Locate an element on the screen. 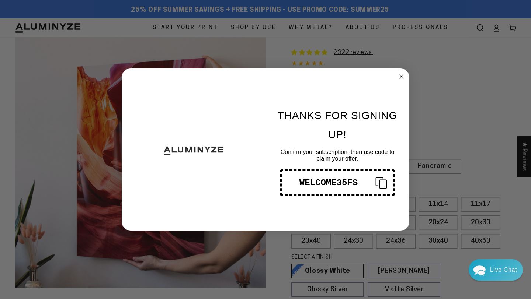  button: Copy coupon code is located at coordinates (337, 183).